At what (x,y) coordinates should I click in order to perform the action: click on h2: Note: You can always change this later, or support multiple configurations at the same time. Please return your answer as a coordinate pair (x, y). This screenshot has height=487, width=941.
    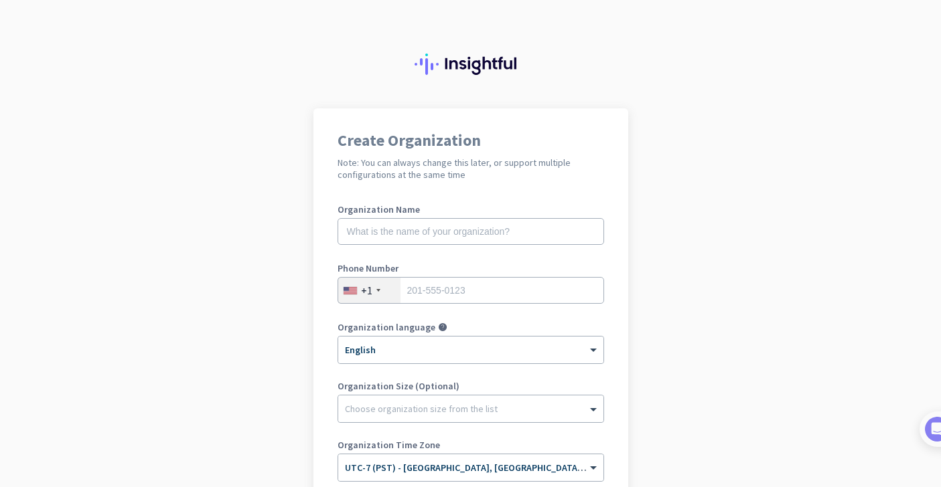
    Looking at the image, I should click on (471, 169).